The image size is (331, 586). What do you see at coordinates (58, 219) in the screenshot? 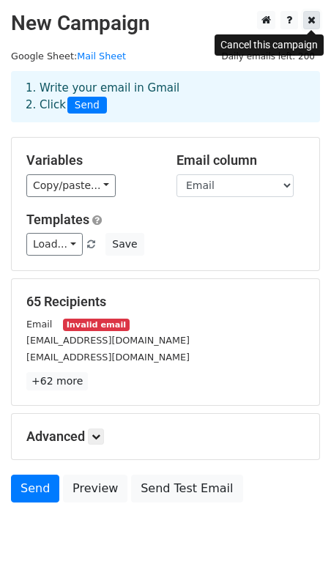
I see `a: Templates` at bounding box center [58, 219].